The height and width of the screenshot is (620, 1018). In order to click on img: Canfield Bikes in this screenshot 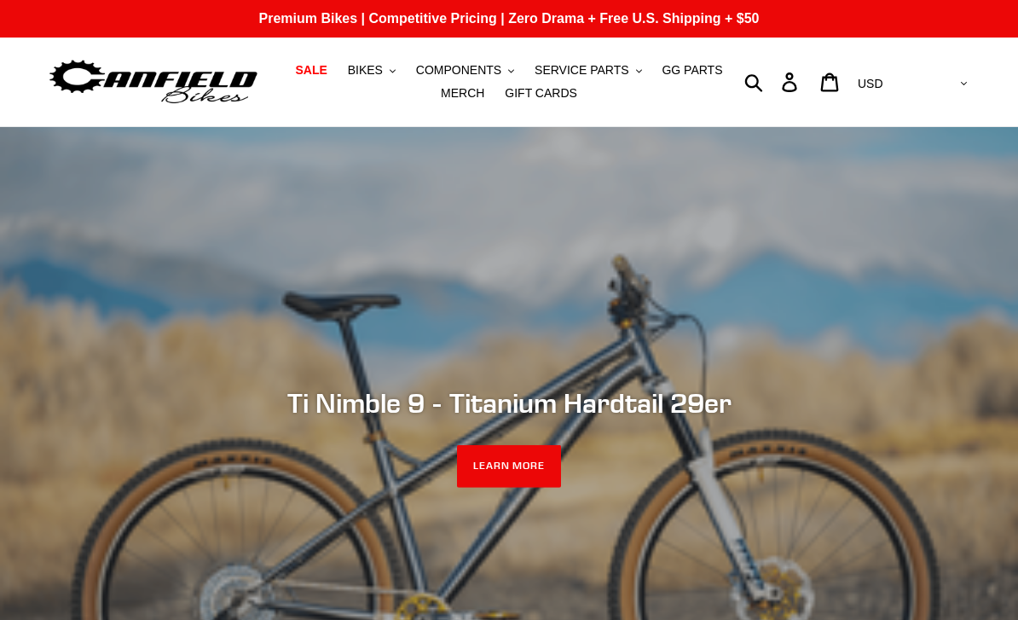, I will do `click(153, 82)`.